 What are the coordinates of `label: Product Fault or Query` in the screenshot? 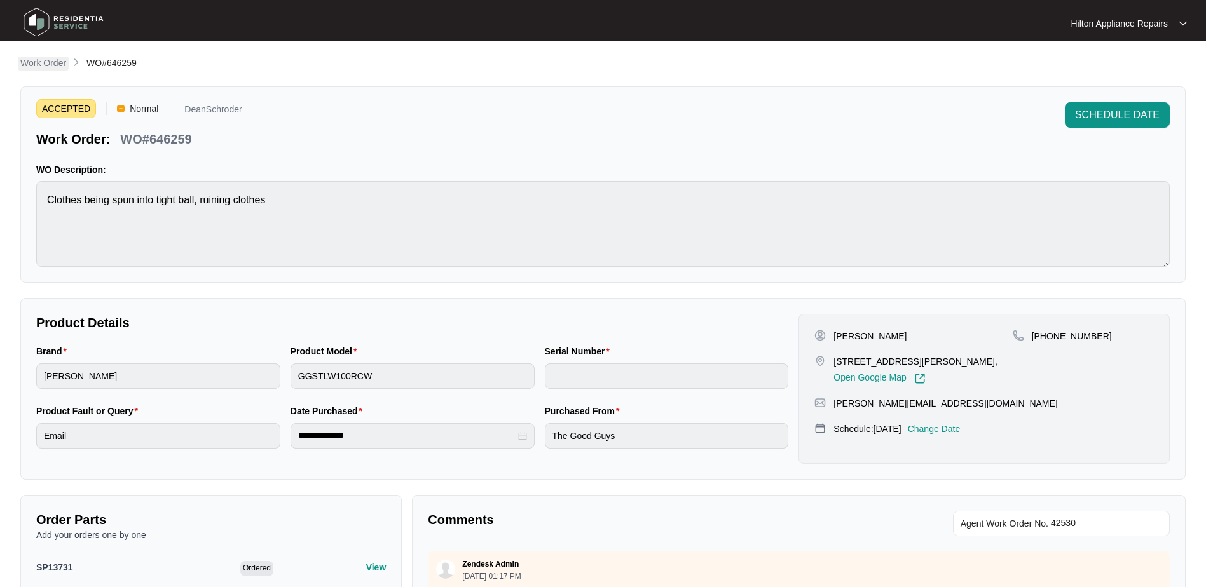 It's located at (90, 411).